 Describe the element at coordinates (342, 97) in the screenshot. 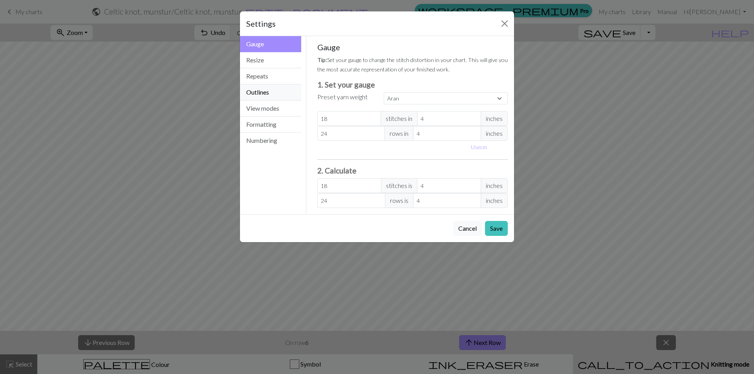

I see `label: Preset yarn weight` at that location.